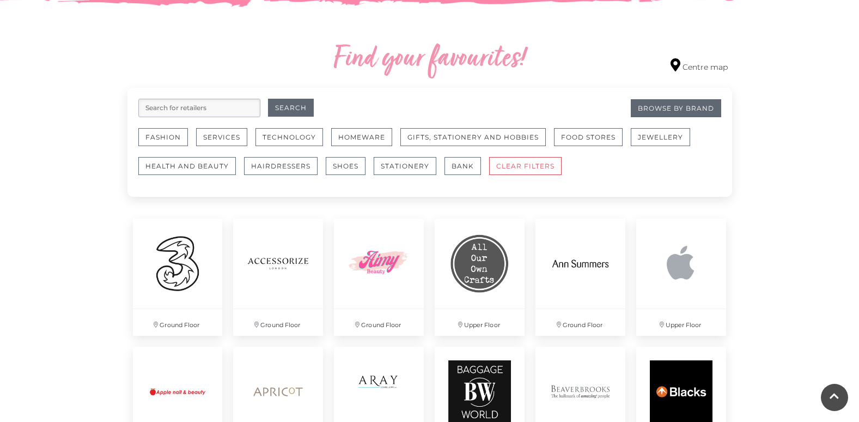 This screenshot has height=422, width=859. Describe the element at coordinates (699, 65) in the screenshot. I see `a: Centre map` at that location.